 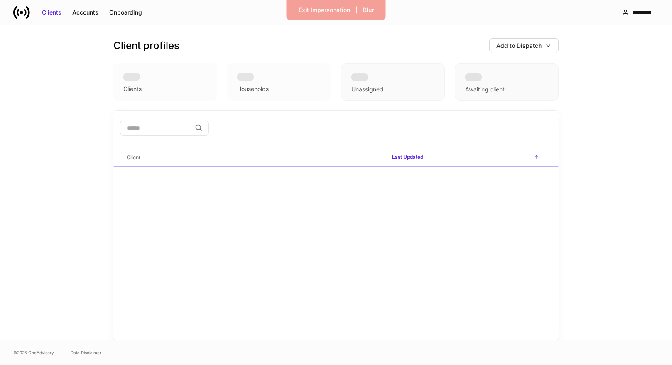 I want to click on h6: Last Updated, so click(x=408, y=157).